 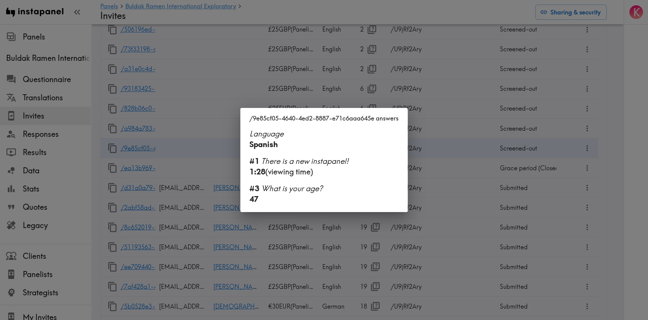 I want to click on span: There is a new instapanel!, so click(x=305, y=161).